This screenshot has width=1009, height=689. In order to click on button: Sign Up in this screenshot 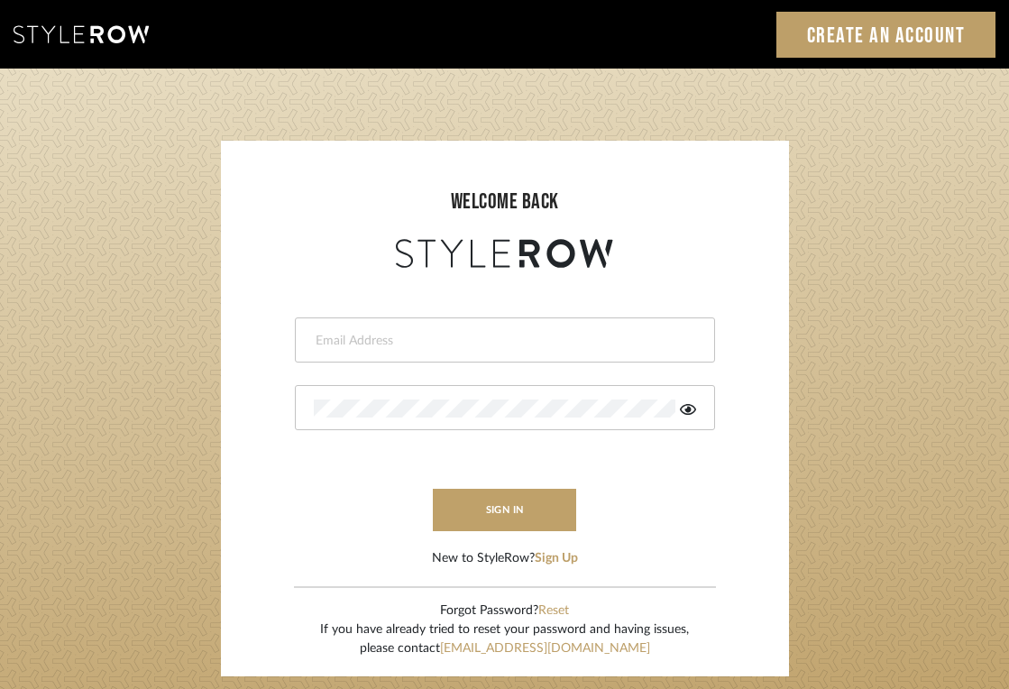, I will do `click(556, 558)`.